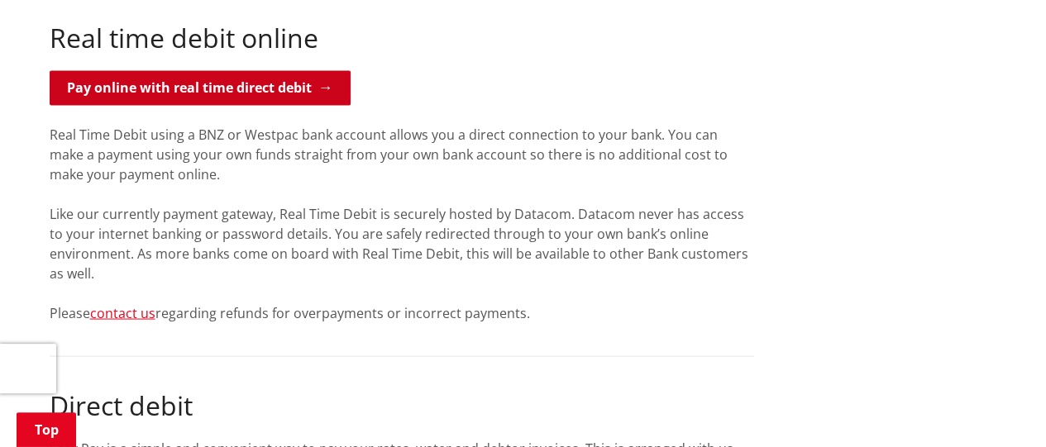  I want to click on h2: Direct debit, so click(402, 405).